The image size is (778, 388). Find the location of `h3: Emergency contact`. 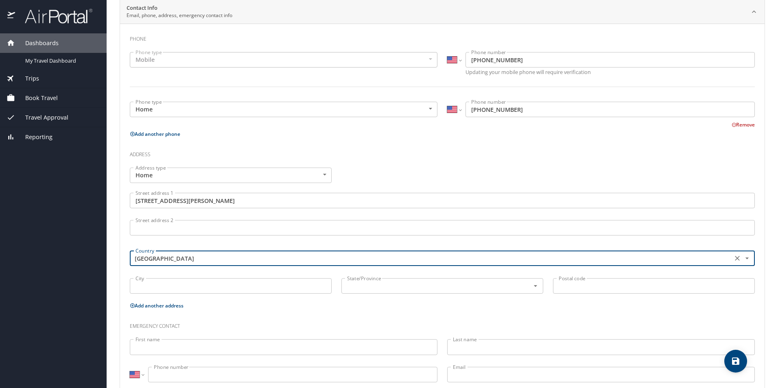

h3: Emergency contact is located at coordinates (442, 324).